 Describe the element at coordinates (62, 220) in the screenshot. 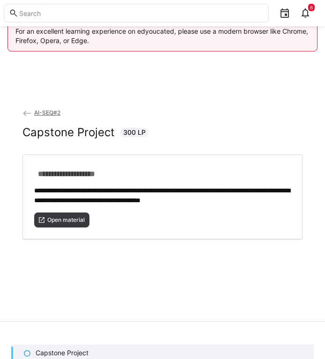

I see `button: Open material` at that location.